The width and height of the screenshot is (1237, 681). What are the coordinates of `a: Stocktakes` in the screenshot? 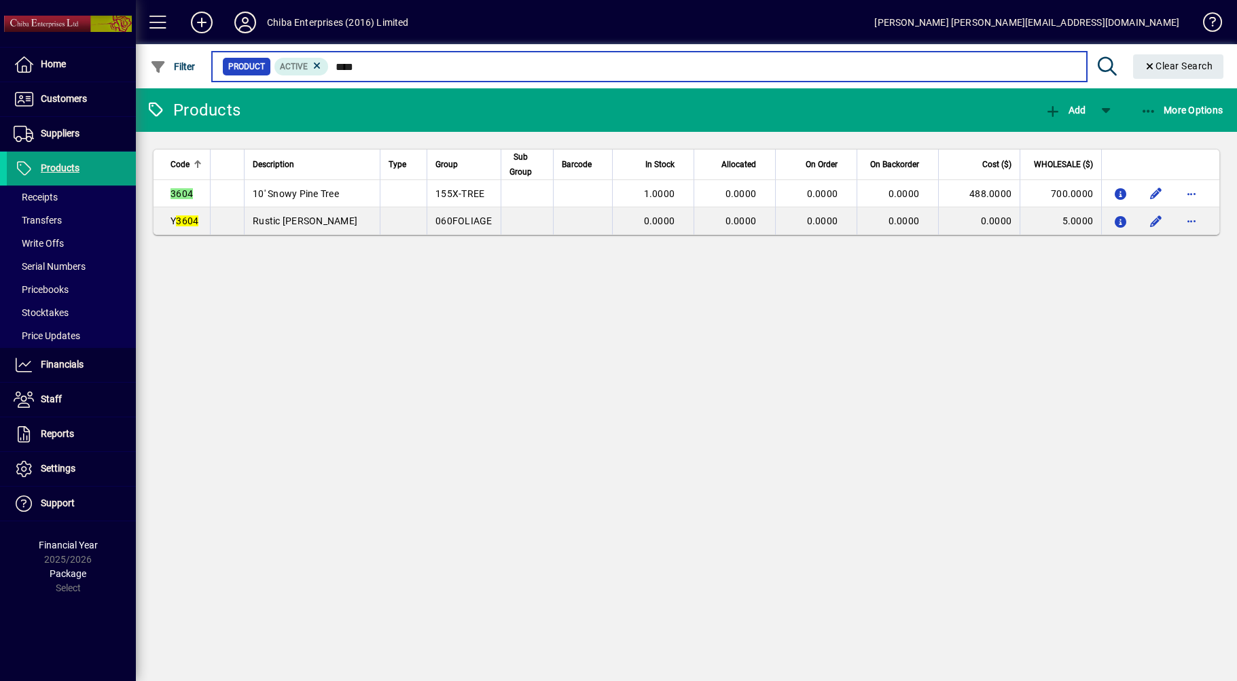 It's located at (71, 313).